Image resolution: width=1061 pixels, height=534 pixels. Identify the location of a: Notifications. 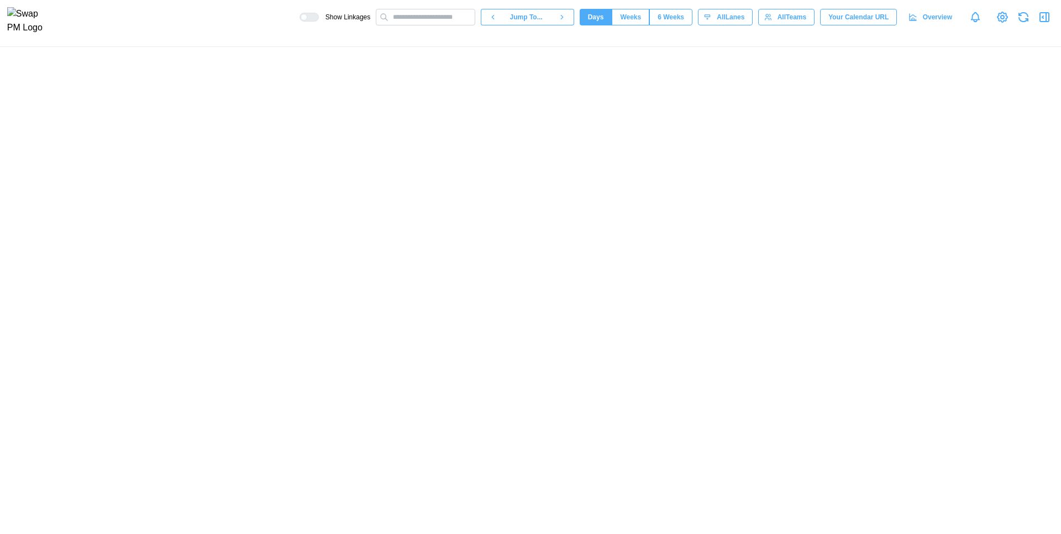
(975, 17).